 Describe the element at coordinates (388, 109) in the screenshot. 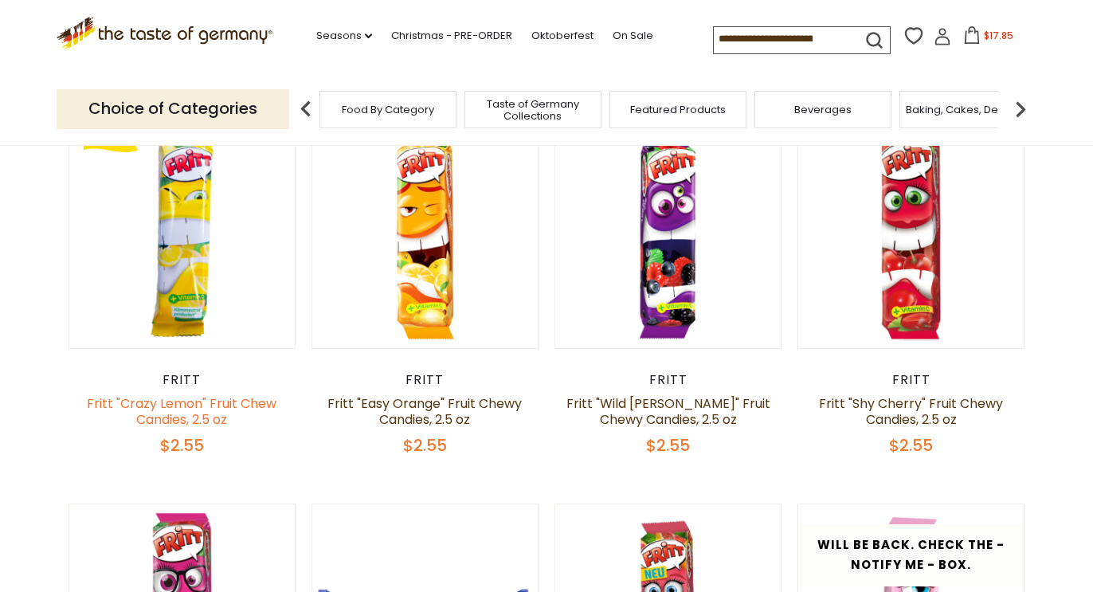

I see `span: Food By Category` at that location.